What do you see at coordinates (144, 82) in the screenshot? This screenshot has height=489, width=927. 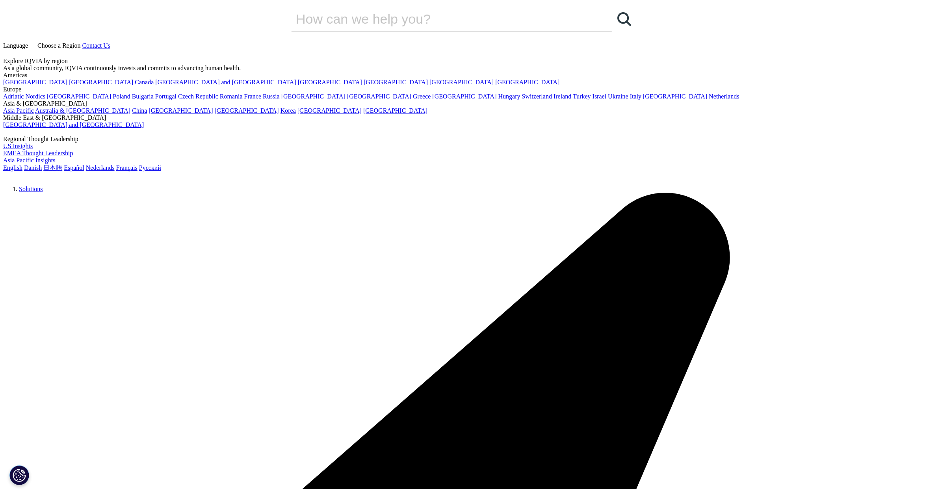 I see `a: Canada` at bounding box center [144, 82].